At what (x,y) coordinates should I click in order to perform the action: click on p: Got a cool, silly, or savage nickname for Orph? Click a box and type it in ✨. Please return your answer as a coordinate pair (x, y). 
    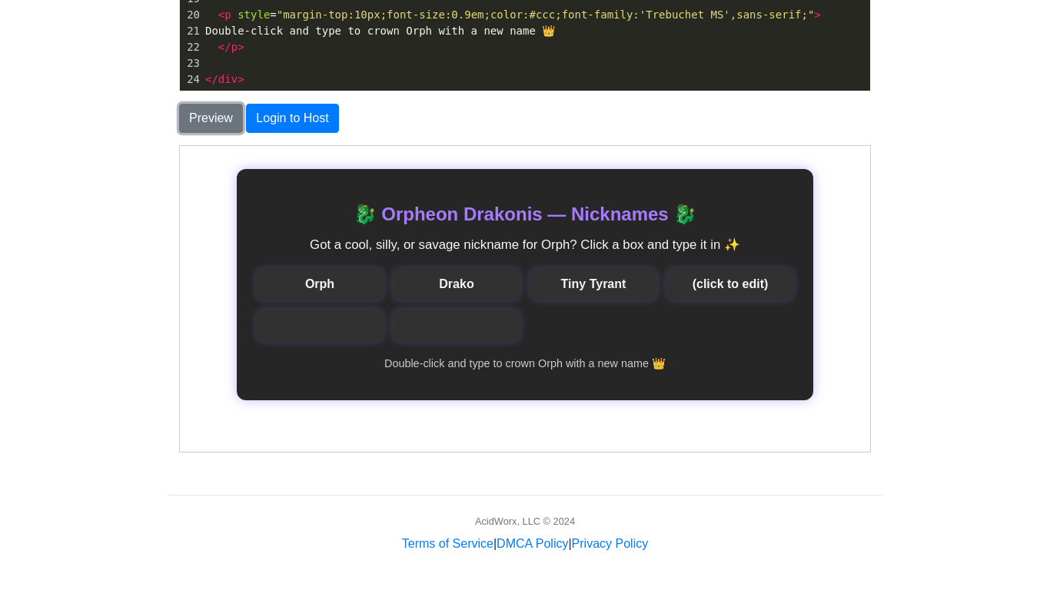
    Looking at the image, I should click on (345, 98).